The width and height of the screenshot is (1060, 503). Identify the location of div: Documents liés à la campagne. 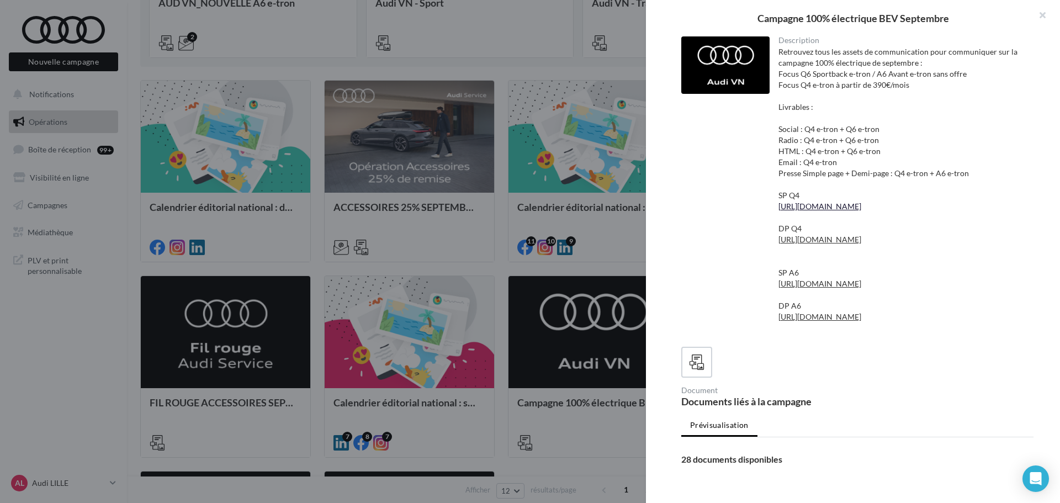
(767, 401).